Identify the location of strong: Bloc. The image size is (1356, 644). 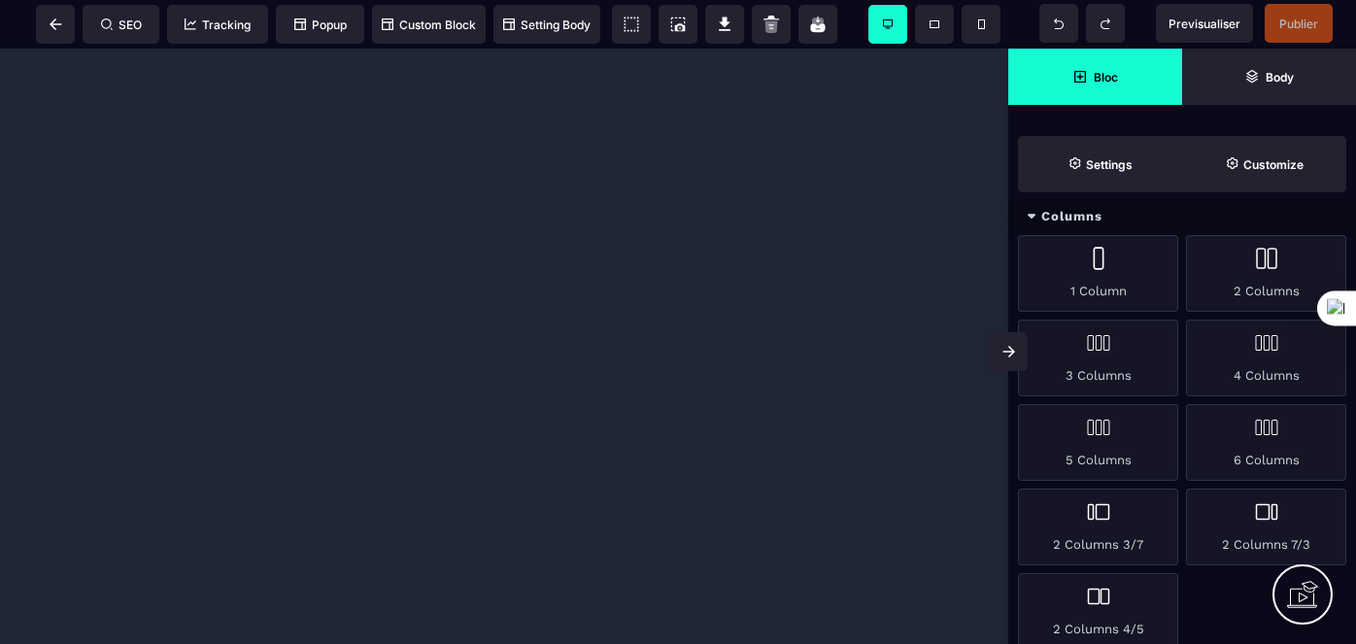
(1105, 77).